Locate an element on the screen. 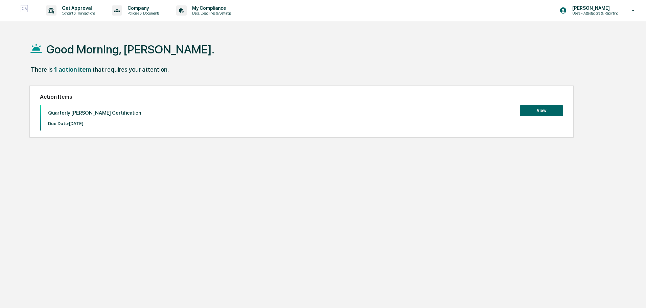 The height and width of the screenshot is (308, 646). p: Users - Attestations & Reporting is located at coordinates (595, 13).